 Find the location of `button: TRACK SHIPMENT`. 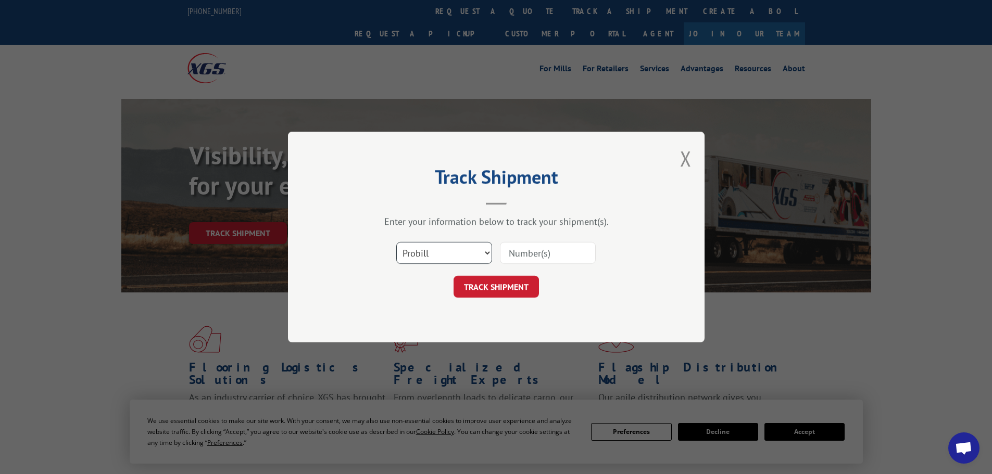

button: TRACK SHIPMENT is located at coordinates (496, 287).